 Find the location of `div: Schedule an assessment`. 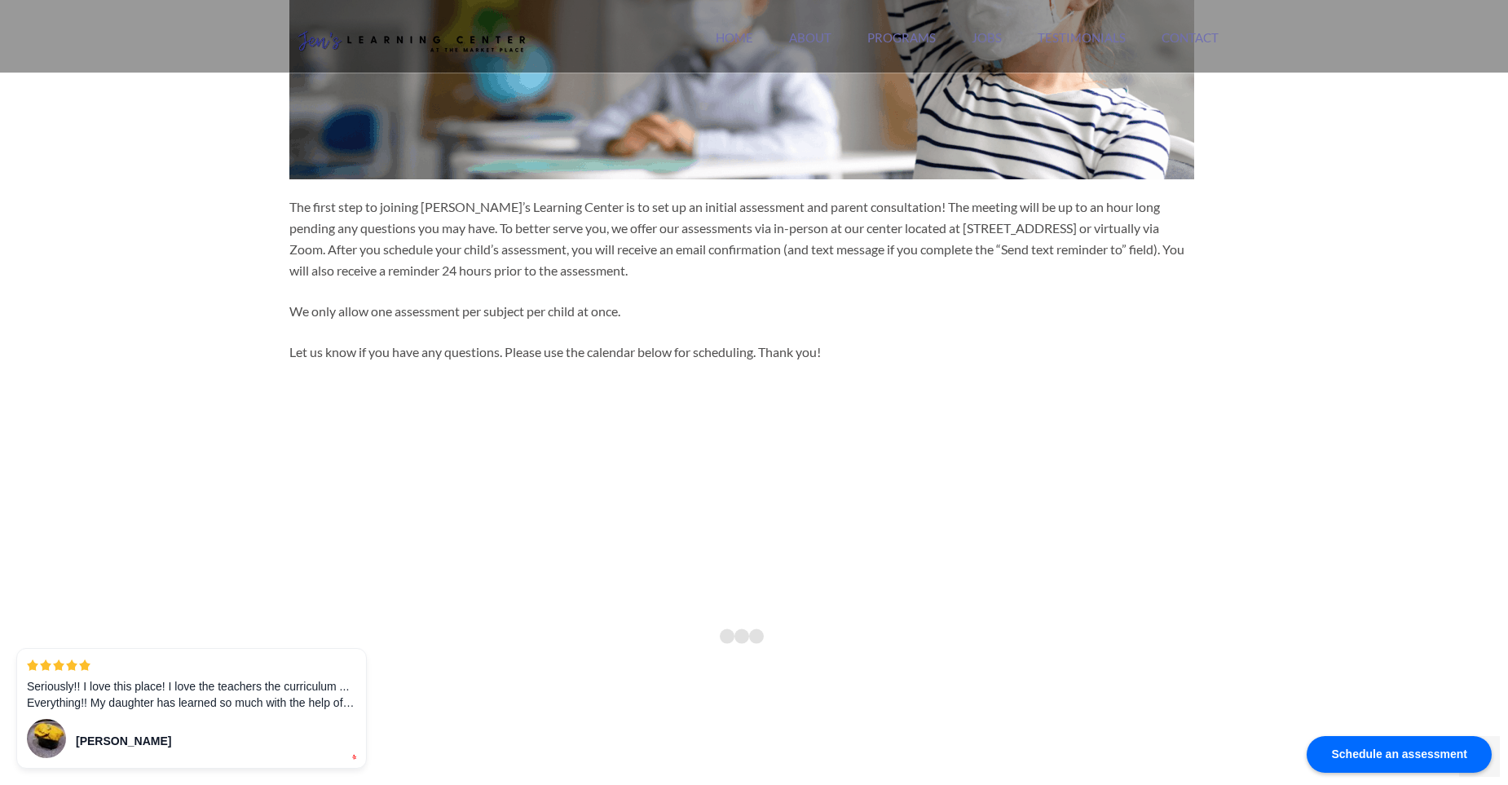

div: Schedule an assessment is located at coordinates (1399, 754).